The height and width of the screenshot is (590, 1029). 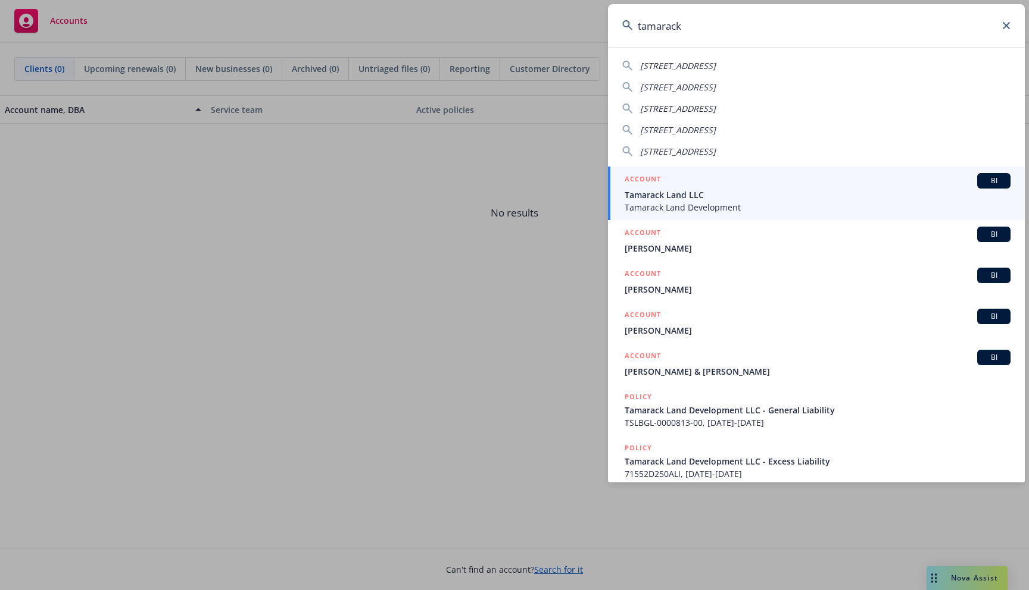 I want to click on span: Tamarack Land Development LLC - Excess Liability, so click(x=817, y=461).